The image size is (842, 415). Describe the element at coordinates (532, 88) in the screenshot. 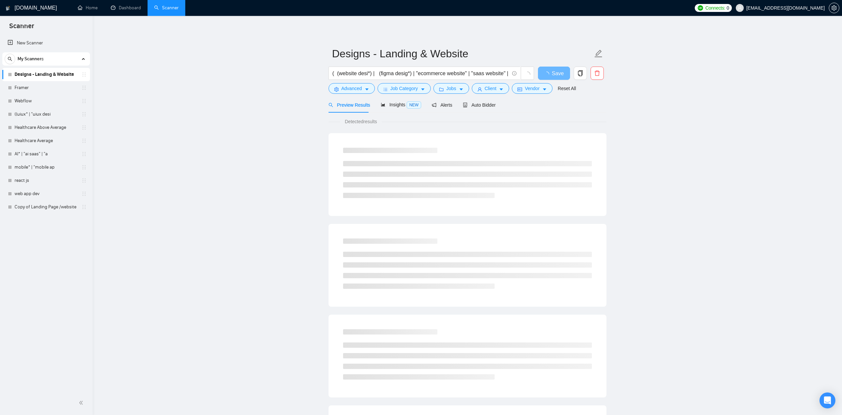

I see `span: Vendor` at that location.